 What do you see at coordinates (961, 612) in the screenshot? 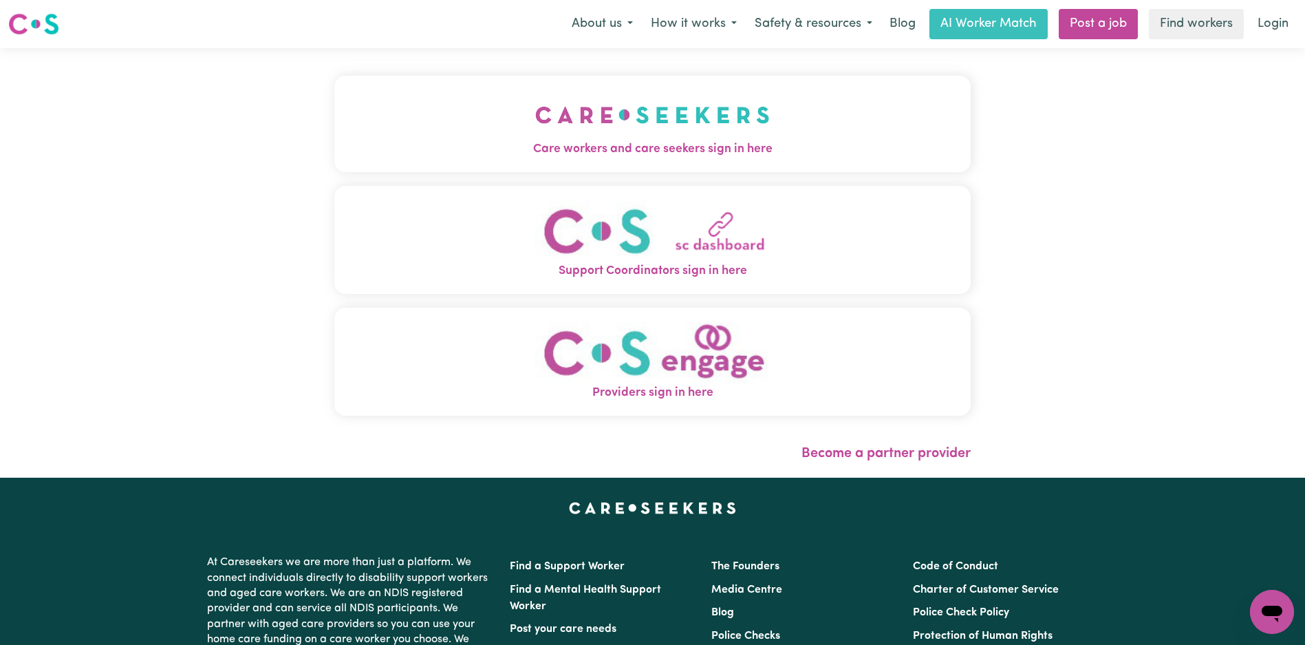
I see `a: Police Check Policy` at bounding box center [961, 612].